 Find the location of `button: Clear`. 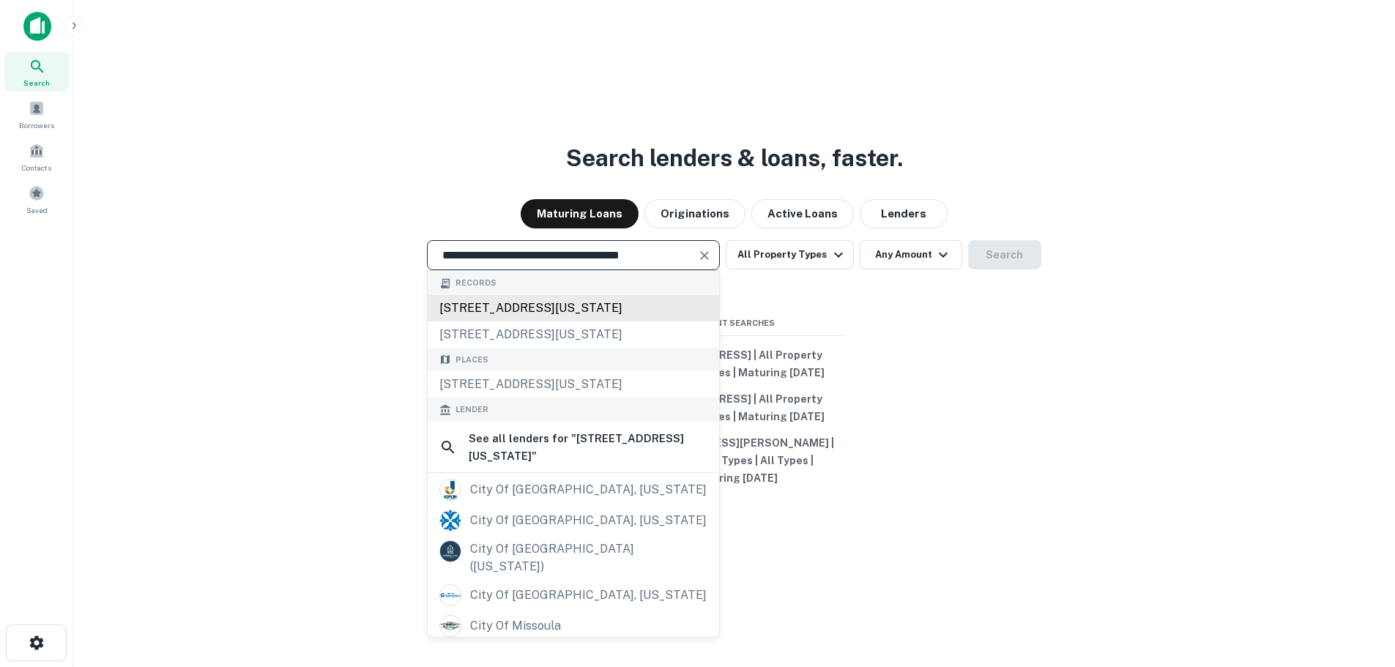

button: Clear is located at coordinates (704, 256).